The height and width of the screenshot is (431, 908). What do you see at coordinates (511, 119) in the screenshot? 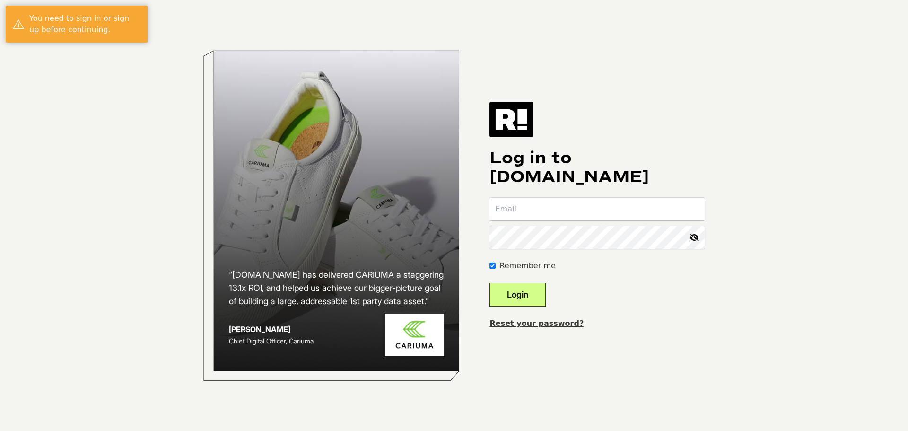
I see `img: Retention.com` at bounding box center [511, 119].